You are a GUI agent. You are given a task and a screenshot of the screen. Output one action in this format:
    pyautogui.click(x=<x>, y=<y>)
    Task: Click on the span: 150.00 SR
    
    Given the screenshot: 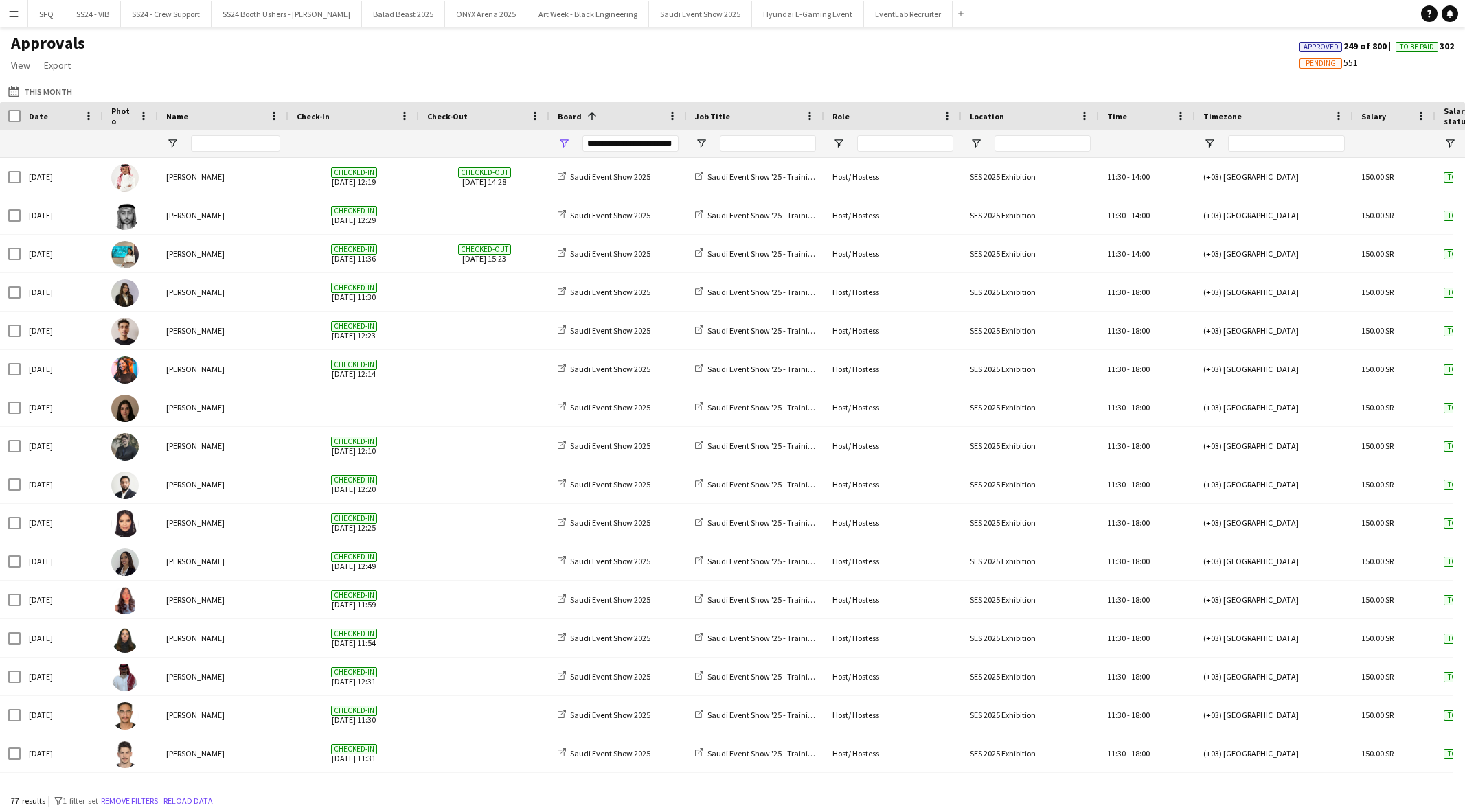 What is the action you would take?
    pyautogui.click(x=1377, y=676)
    